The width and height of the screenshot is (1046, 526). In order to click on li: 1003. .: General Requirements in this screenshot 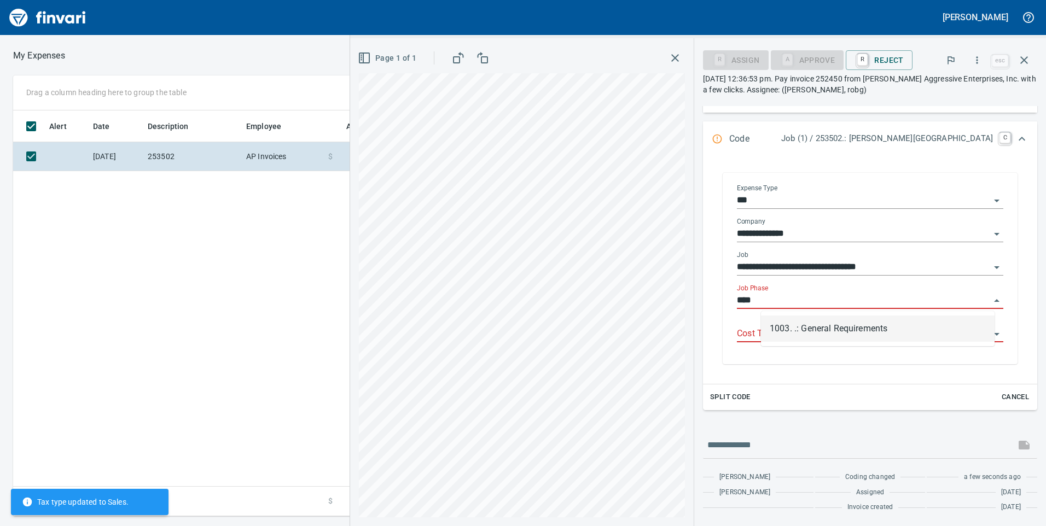, I will do `click(877, 329)`.